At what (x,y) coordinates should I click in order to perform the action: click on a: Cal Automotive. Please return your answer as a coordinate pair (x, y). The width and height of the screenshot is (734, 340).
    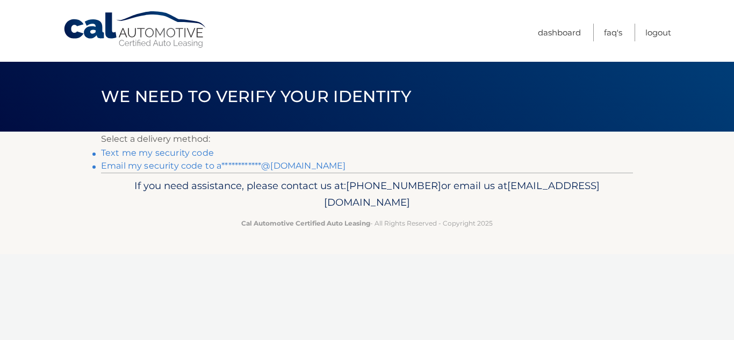
    Looking at the image, I should click on (135, 30).